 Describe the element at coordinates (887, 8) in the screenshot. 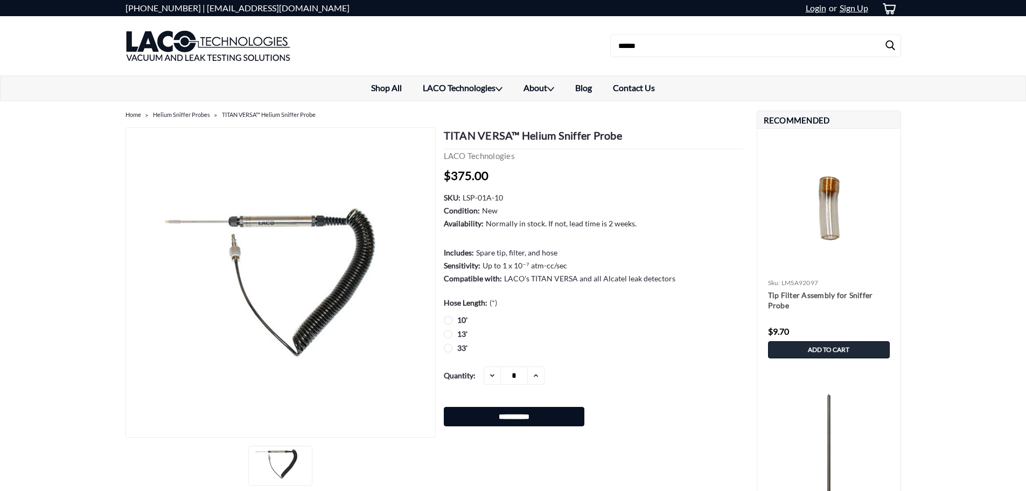

I see `a: cart-preview-dropdown` at that location.